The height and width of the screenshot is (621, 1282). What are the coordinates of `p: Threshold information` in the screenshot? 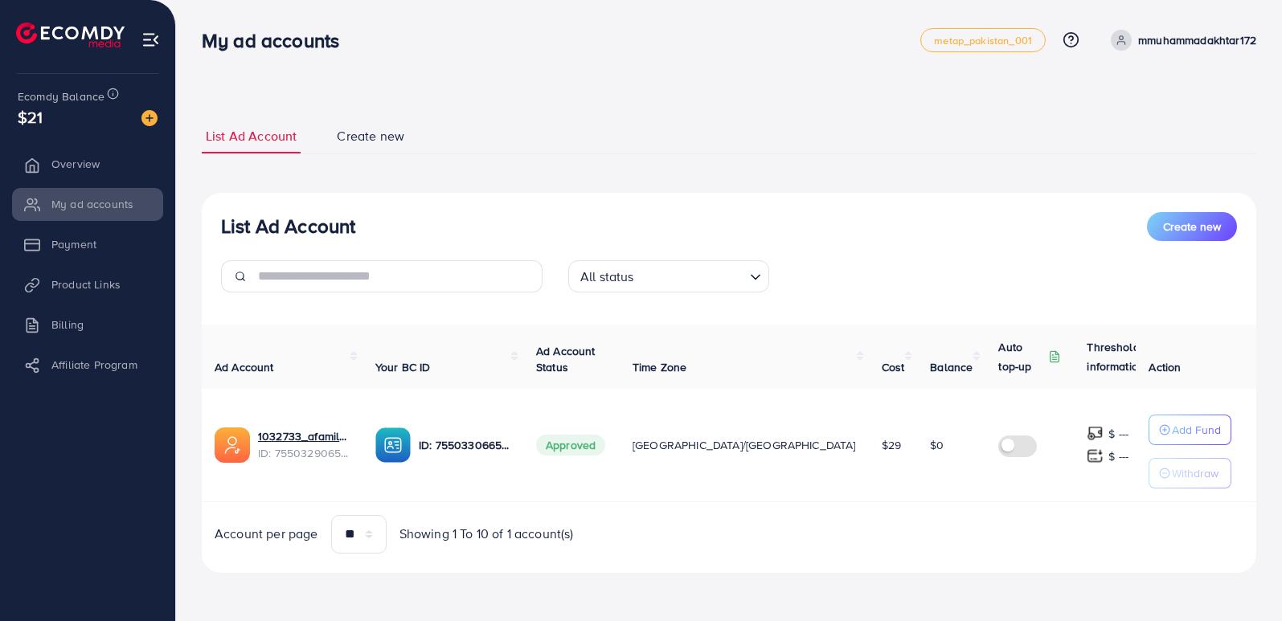 It's located at (1126, 357).